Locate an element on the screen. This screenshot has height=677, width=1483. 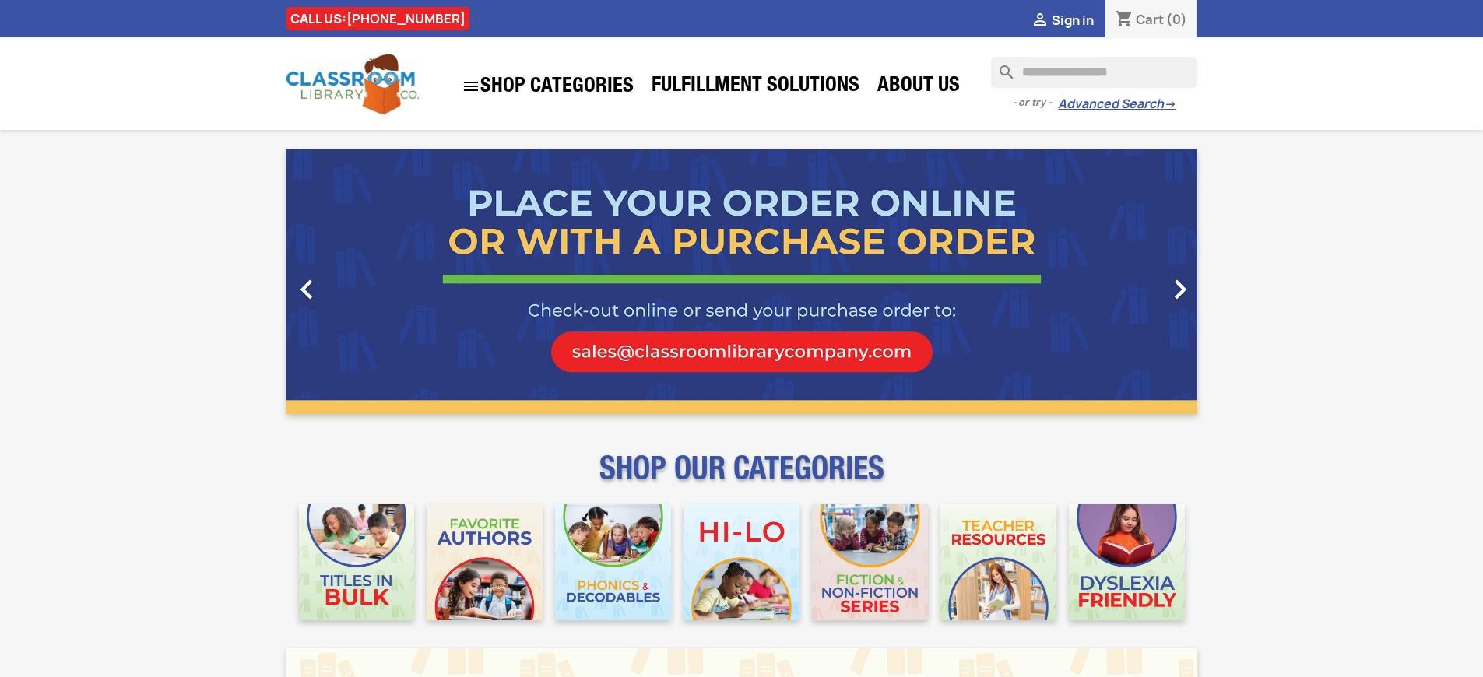
a: Next is located at coordinates (1129, 282).